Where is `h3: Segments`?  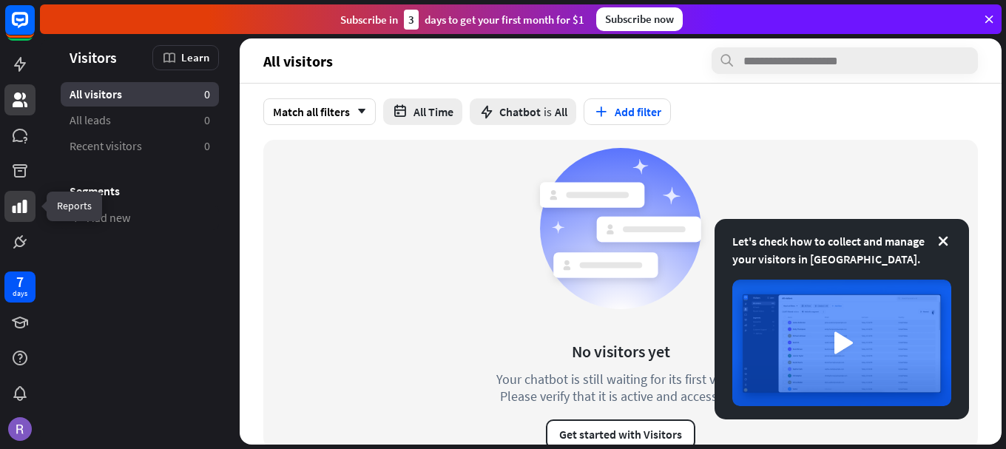
h3: Segments is located at coordinates (140, 191).